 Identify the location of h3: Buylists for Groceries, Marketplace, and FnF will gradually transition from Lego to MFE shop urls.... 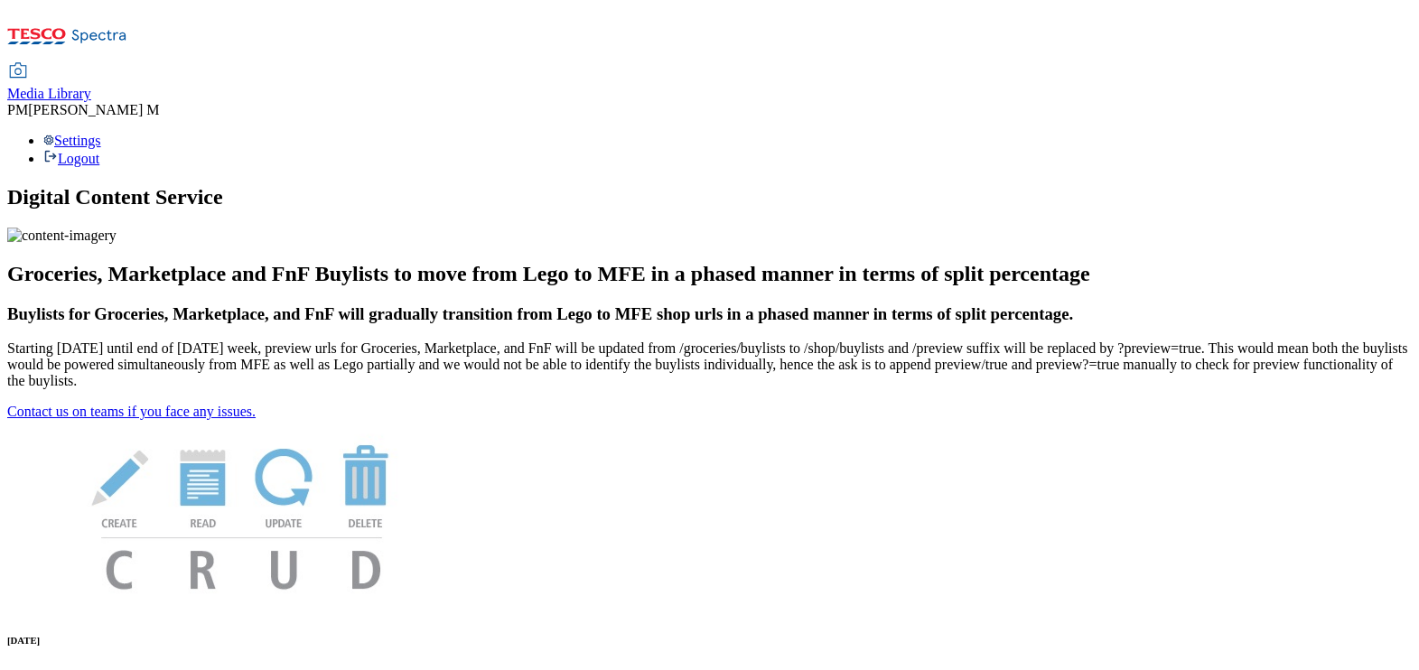
(709, 314).